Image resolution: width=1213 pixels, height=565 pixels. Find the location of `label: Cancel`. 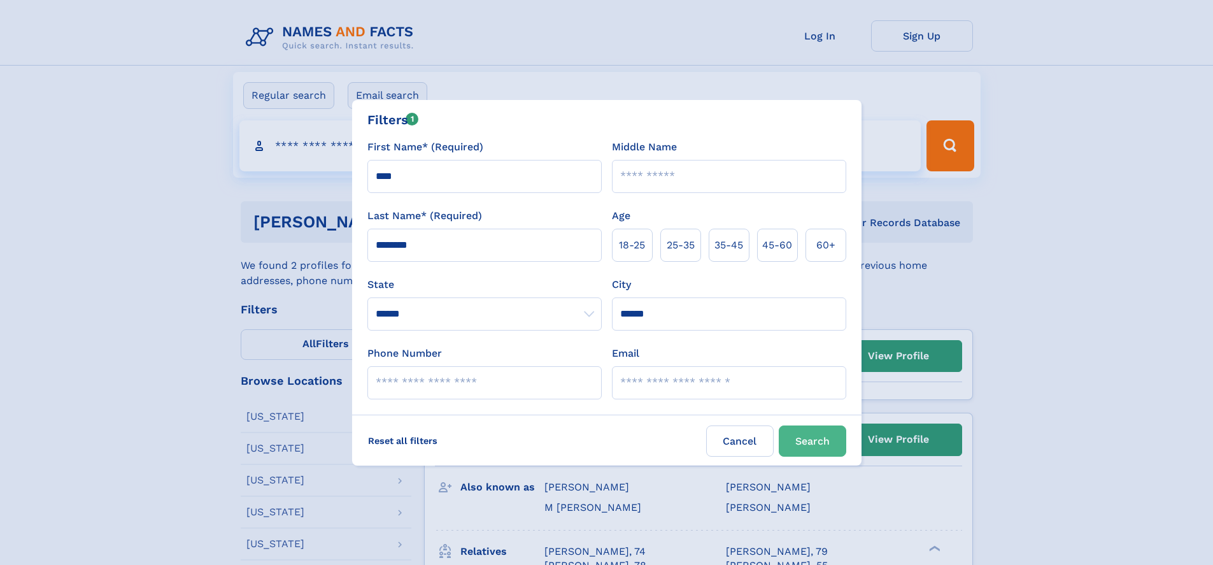

label: Cancel is located at coordinates (740, 441).